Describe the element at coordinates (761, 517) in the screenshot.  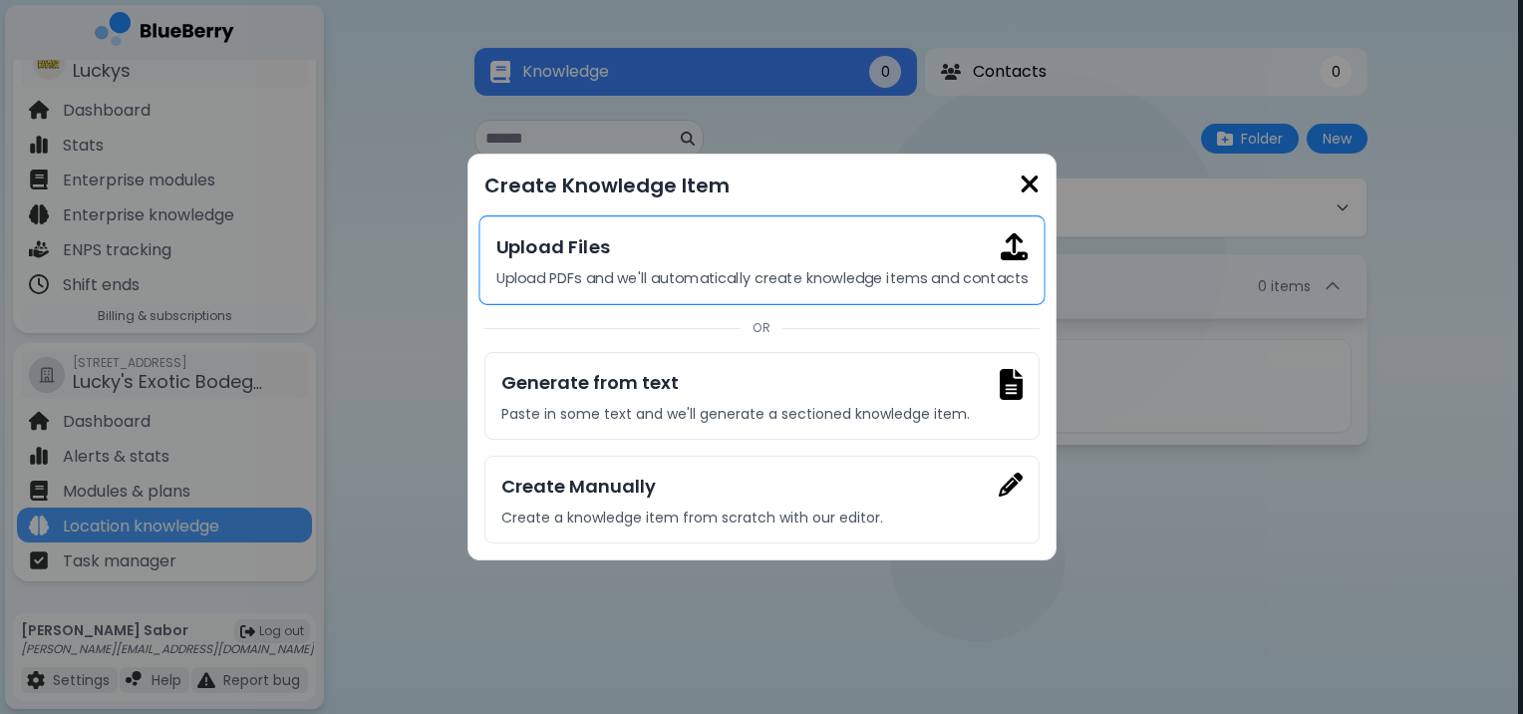
I see `p: Create a knowledge item from scratch with our editor.` at that location.